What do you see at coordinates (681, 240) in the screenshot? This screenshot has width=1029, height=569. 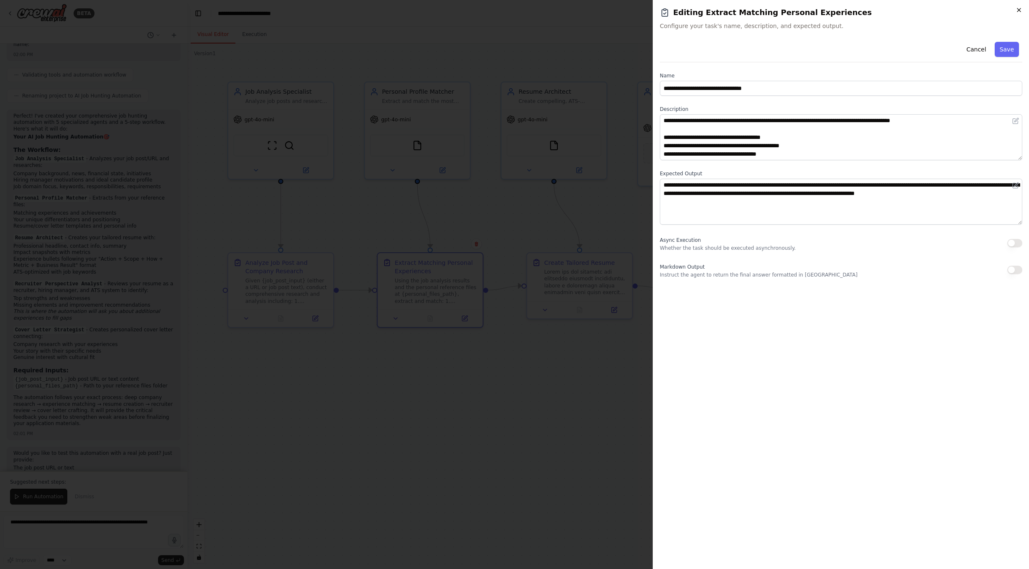 I see `span: Async Execution` at bounding box center [681, 240].